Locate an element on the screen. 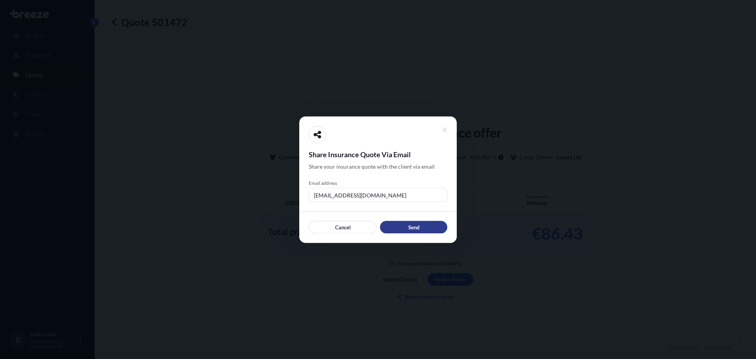 The image size is (756, 359). button: Cancel is located at coordinates (342, 227).